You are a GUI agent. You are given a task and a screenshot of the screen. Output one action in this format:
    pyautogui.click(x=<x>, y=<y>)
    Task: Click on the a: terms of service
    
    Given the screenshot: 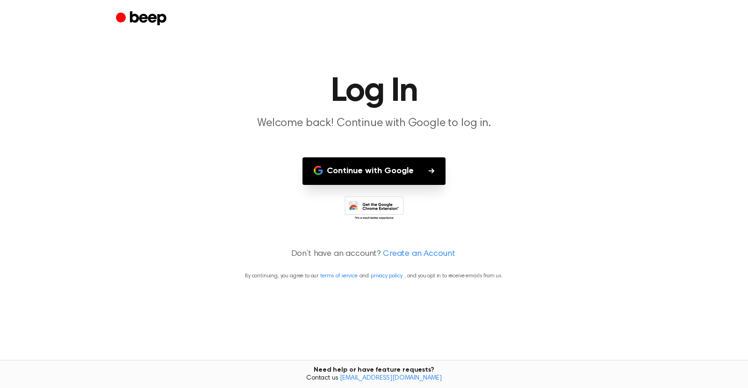 What is the action you would take?
    pyautogui.click(x=338, y=276)
    